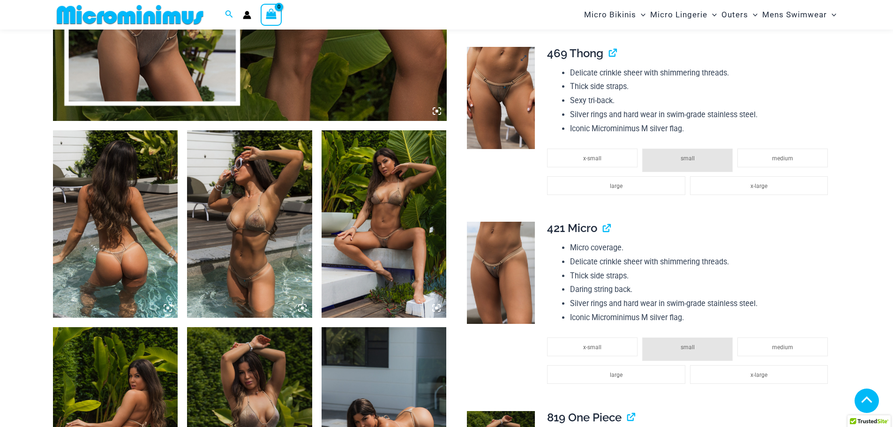 This screenshot has height=427, width=893. What do you see at coordinates (572, 228) in the screenshot?
I see `span: 421 Micro` at bounding box center [572, 228].